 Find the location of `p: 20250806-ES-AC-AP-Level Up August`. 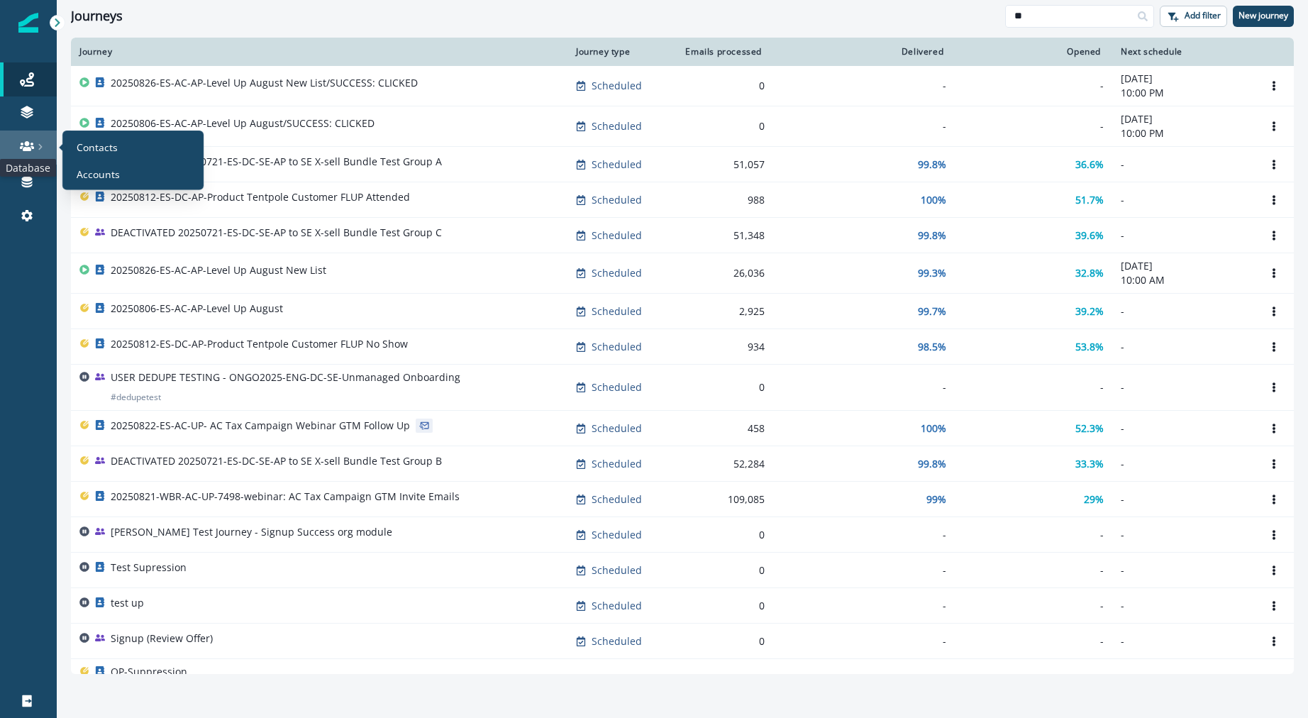

p: 20250806-ES-AC-AP-Level Up August is located at coordinates (196, 309).